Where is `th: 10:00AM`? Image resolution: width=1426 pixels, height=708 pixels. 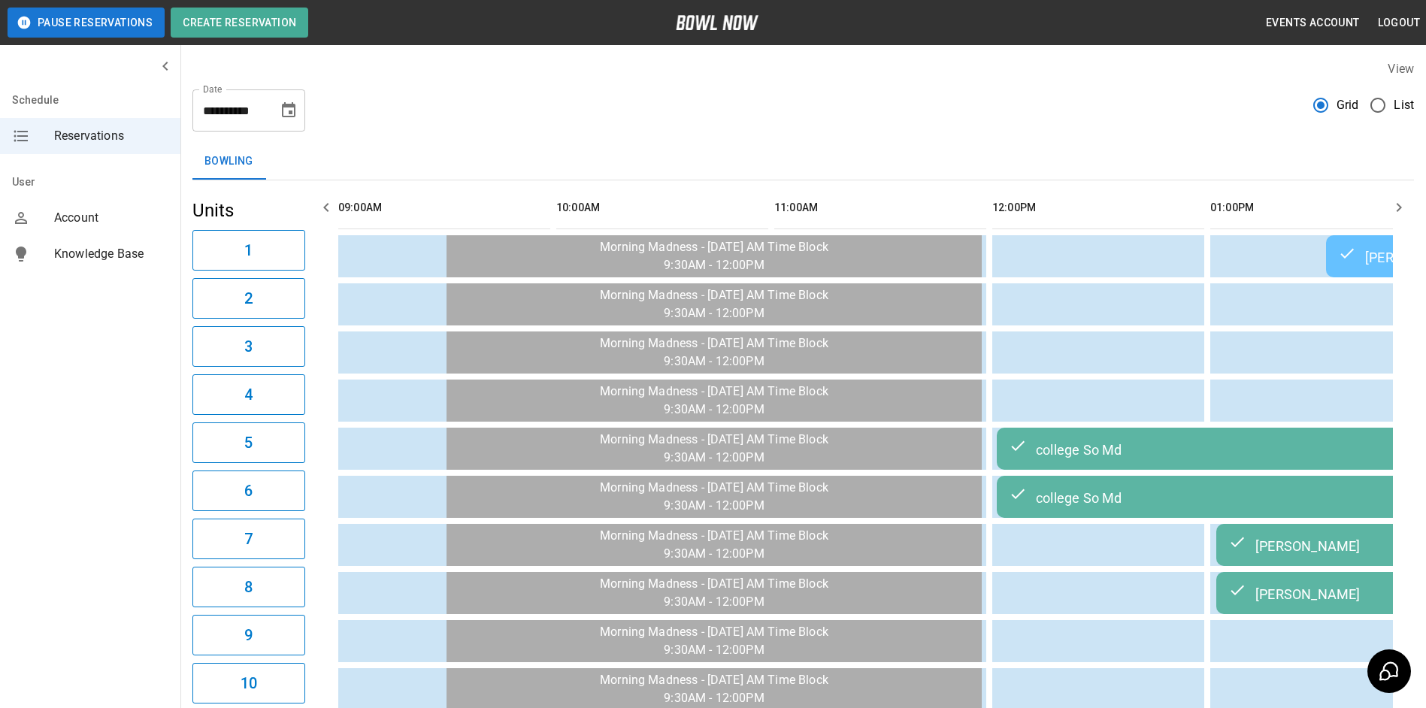 th: 10:00AM is located at coordinates (662, 207).